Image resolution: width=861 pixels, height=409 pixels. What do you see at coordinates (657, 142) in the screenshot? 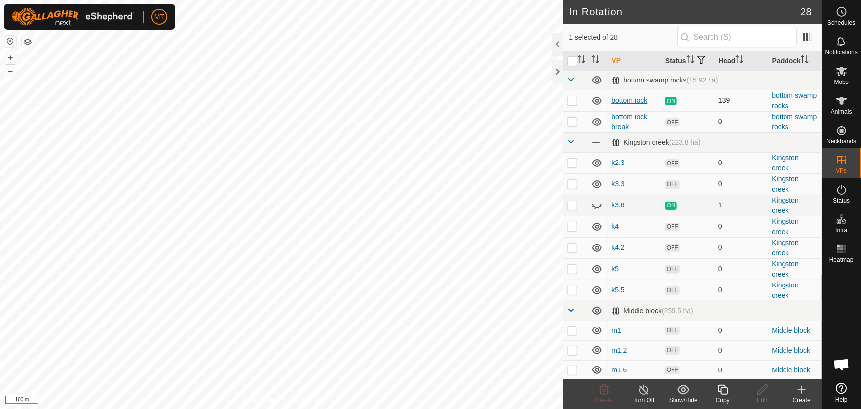
I see `div: Kingston creek` at bounding box center [657, 142].